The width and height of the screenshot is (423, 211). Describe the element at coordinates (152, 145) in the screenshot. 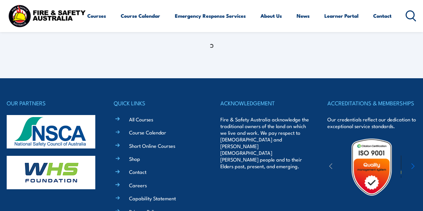

I see `a: Short Online Courses` at that location.